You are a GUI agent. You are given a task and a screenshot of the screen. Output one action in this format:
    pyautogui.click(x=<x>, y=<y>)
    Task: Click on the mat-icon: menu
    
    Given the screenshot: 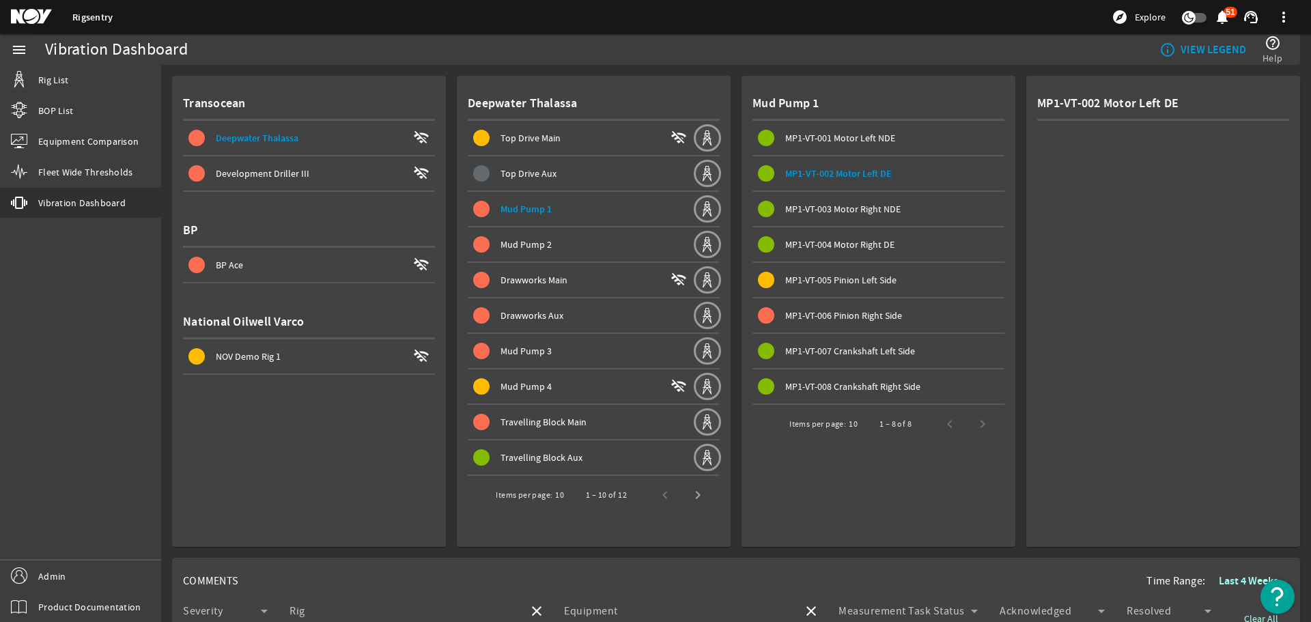 What is the action you would take?
    pyautogui.click(x=19, y=50)
    